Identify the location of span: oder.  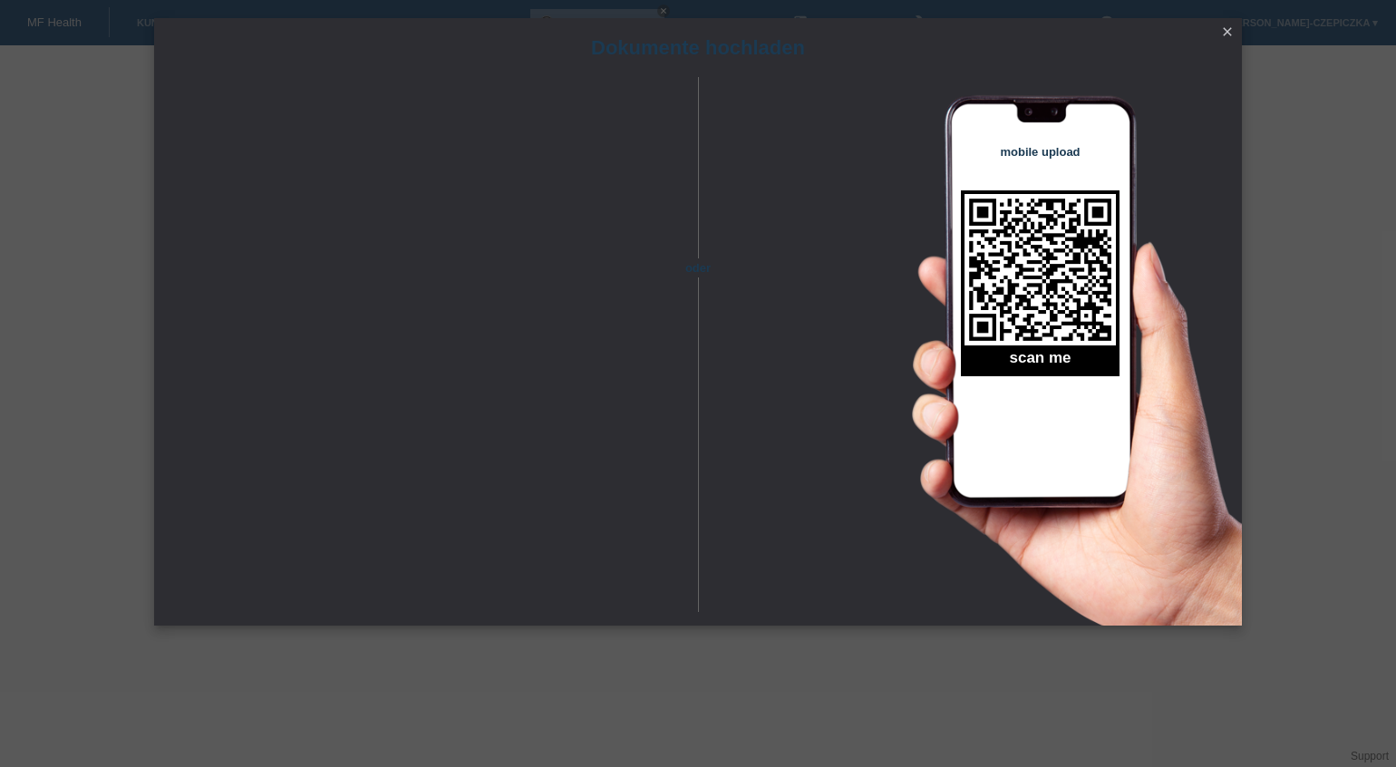
(698, 267).